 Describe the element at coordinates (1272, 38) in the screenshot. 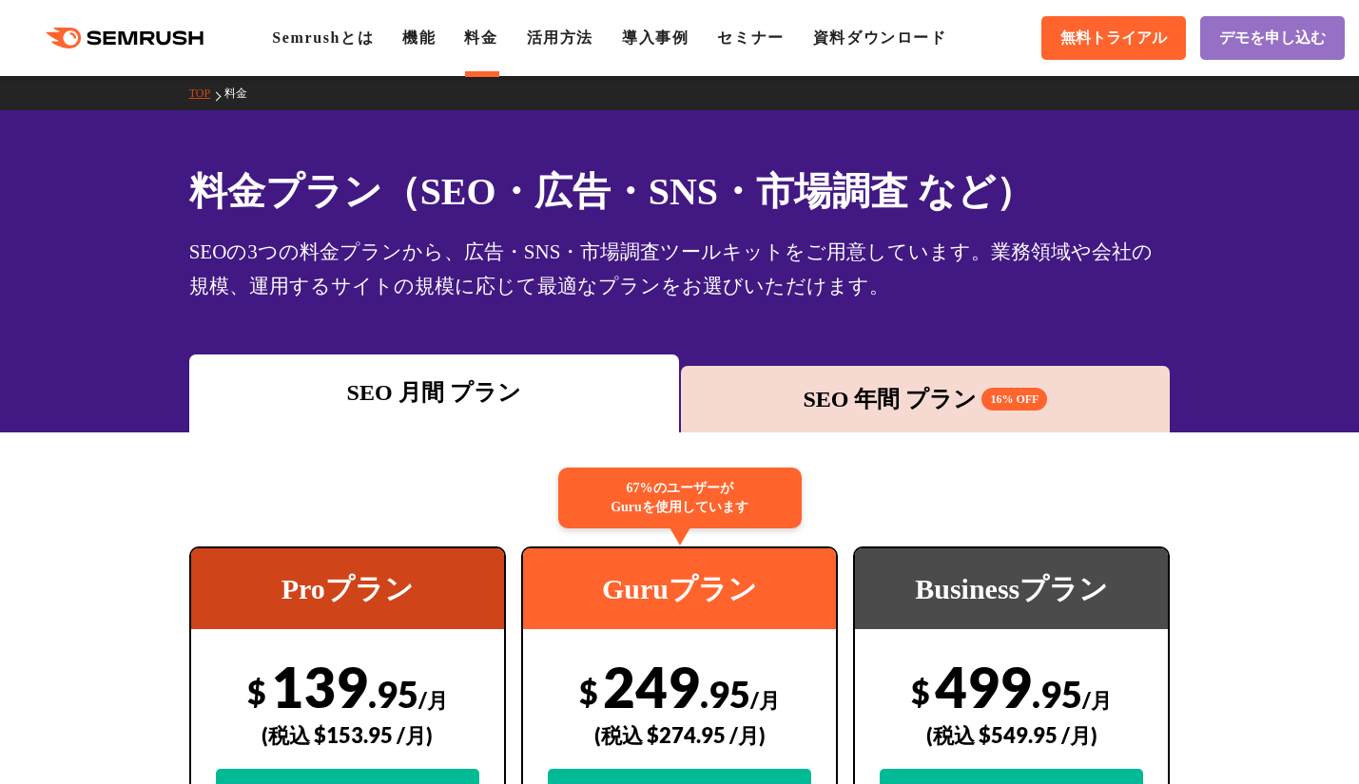

I see `a: デモを申し込む` at that location.